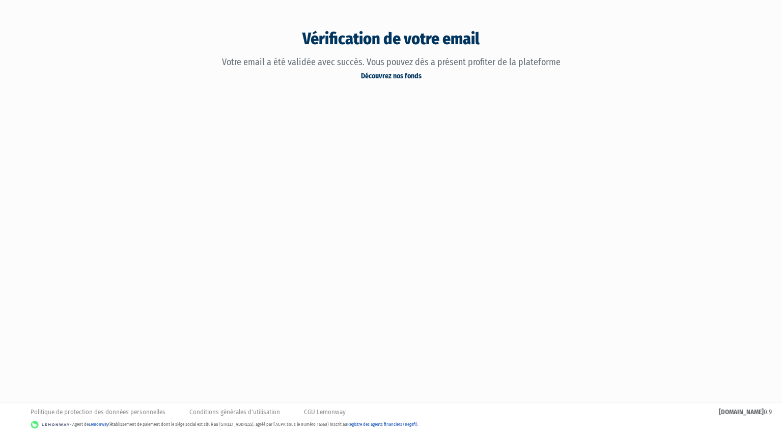 The width and height of the screenshot is (782, 435). What do you see at coordinates (235, 412) in the screenshot?
I see `a: Conditions générales d'utilisation` at bounding box center [235, 412].